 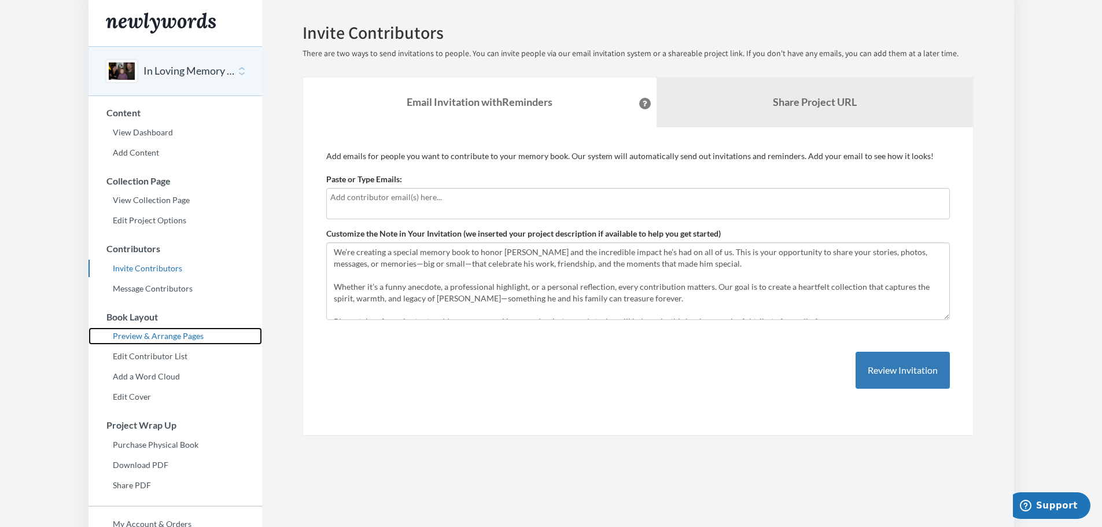 What do you see at coordinates (175, 269) in the screenshot?
I see `a: Invite Contributors` at bounding box center [175, 269].